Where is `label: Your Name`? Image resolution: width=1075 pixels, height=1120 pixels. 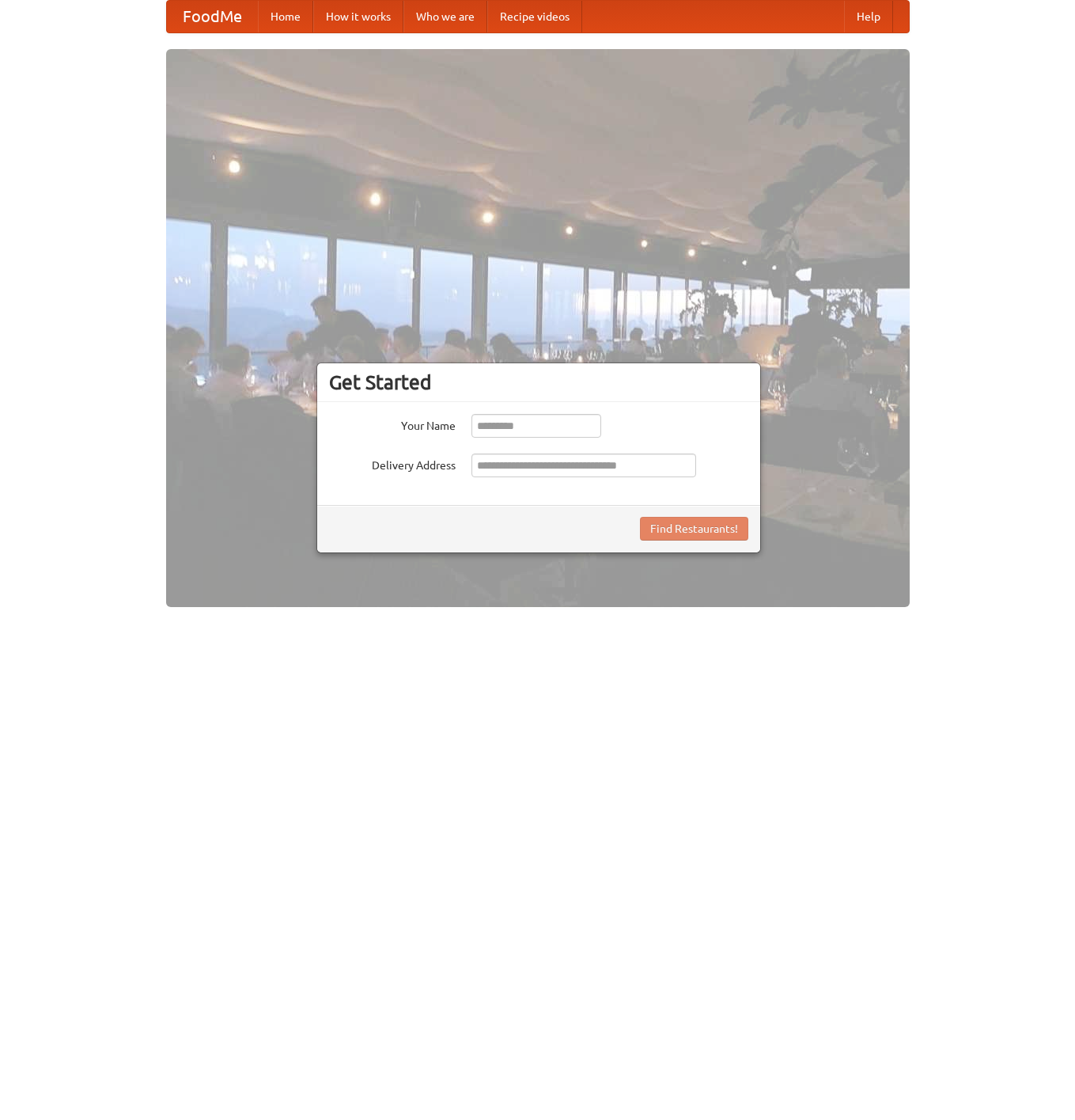 label: Your Name is located at coordinates (393, 423).